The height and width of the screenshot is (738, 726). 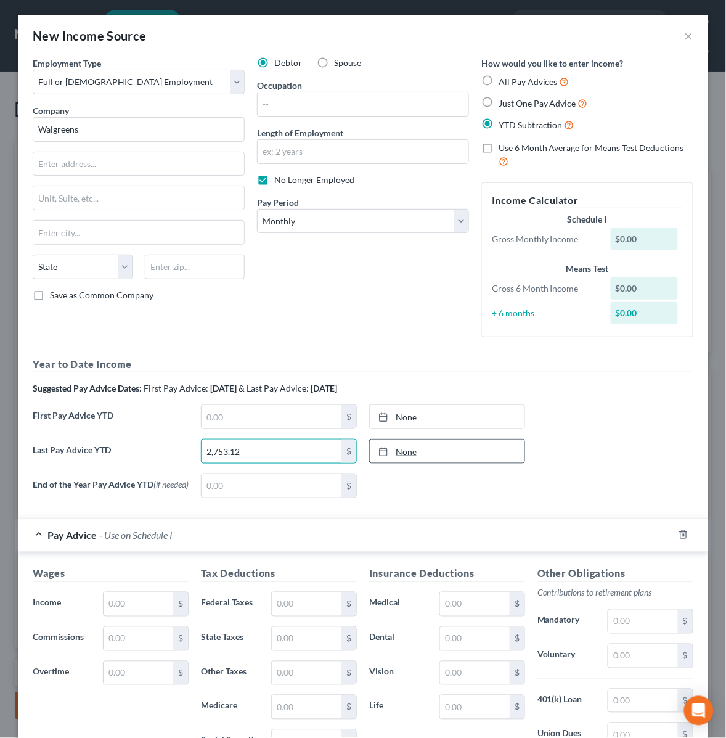 What do you see at coordinates (545, 239) in the screenshot?
I see `div: Gross Monthly Income` at bounding box center [545, 239].